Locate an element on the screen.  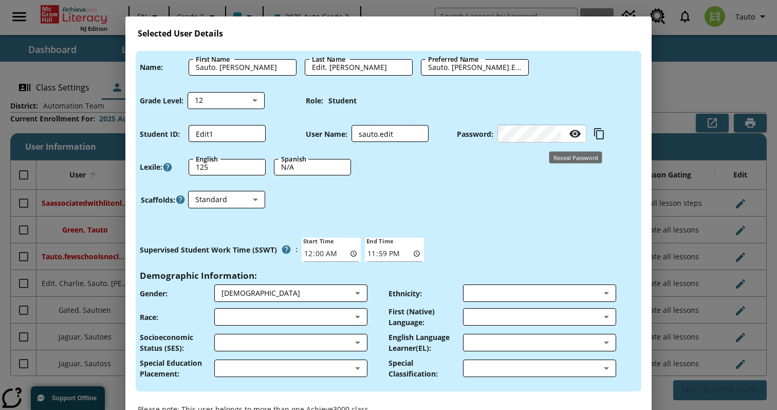
p: Name : is located at coordinates (151, 67).